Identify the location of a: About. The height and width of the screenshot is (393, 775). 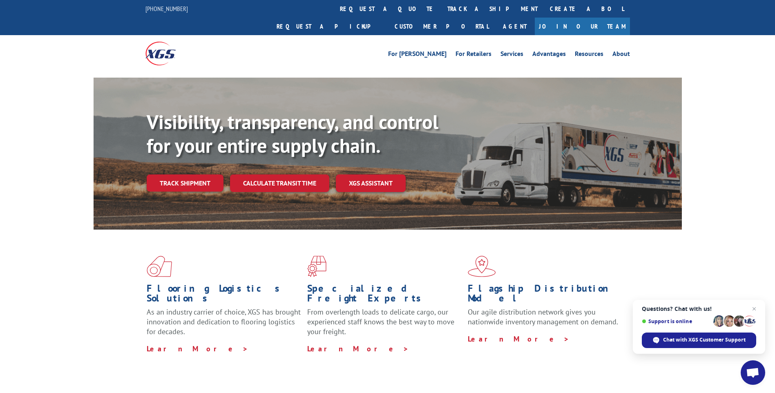
(621, 55).